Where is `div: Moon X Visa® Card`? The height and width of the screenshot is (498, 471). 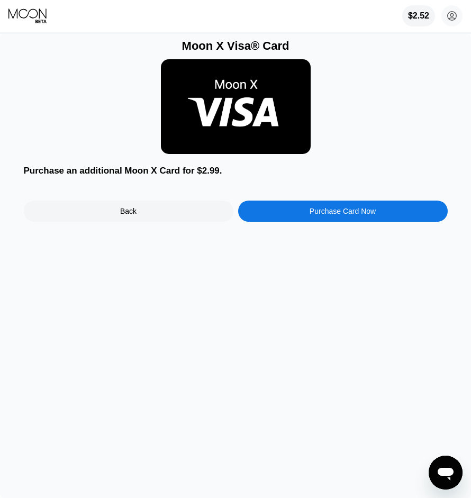 div: Moon X Visa® Card is located at coordinates (235, 46).